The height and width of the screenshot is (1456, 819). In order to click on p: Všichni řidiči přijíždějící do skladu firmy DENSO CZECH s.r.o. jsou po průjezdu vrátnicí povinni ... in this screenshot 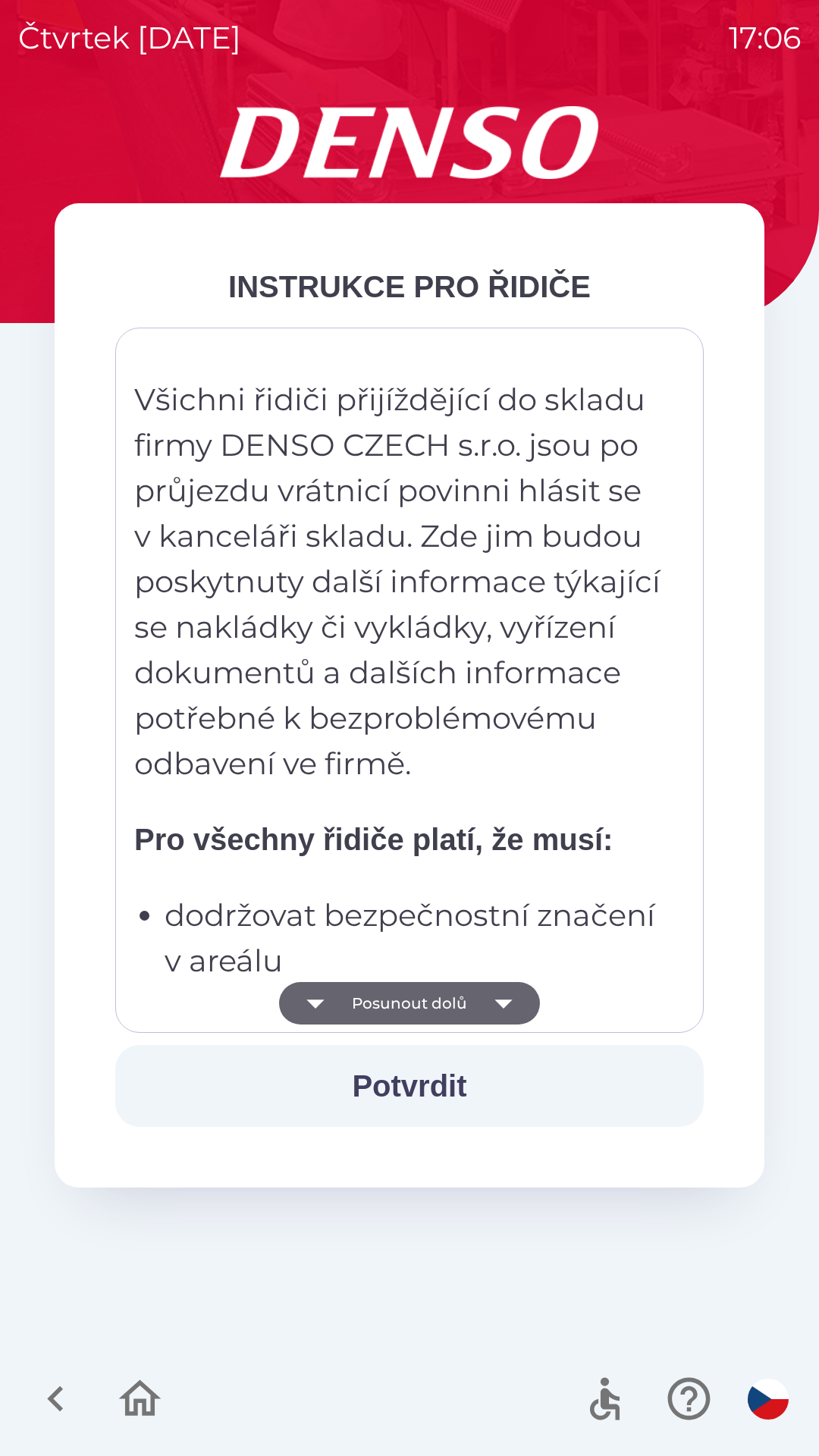, I will do `click(399, 582)`.